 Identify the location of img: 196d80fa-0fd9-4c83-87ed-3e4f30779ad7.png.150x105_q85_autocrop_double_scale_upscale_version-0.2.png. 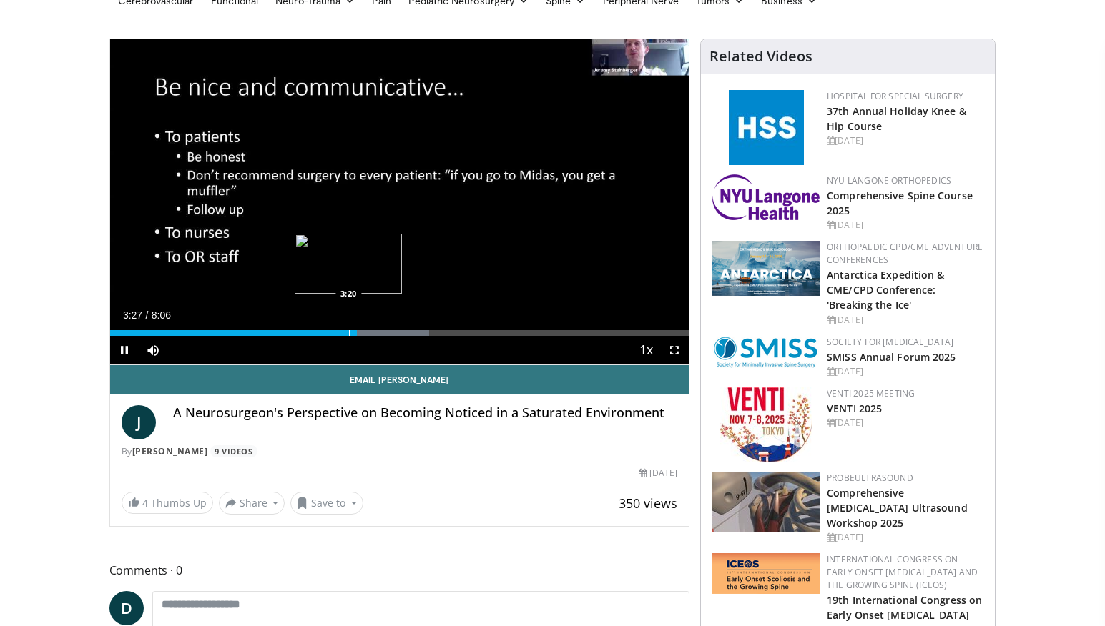
(766, 197).